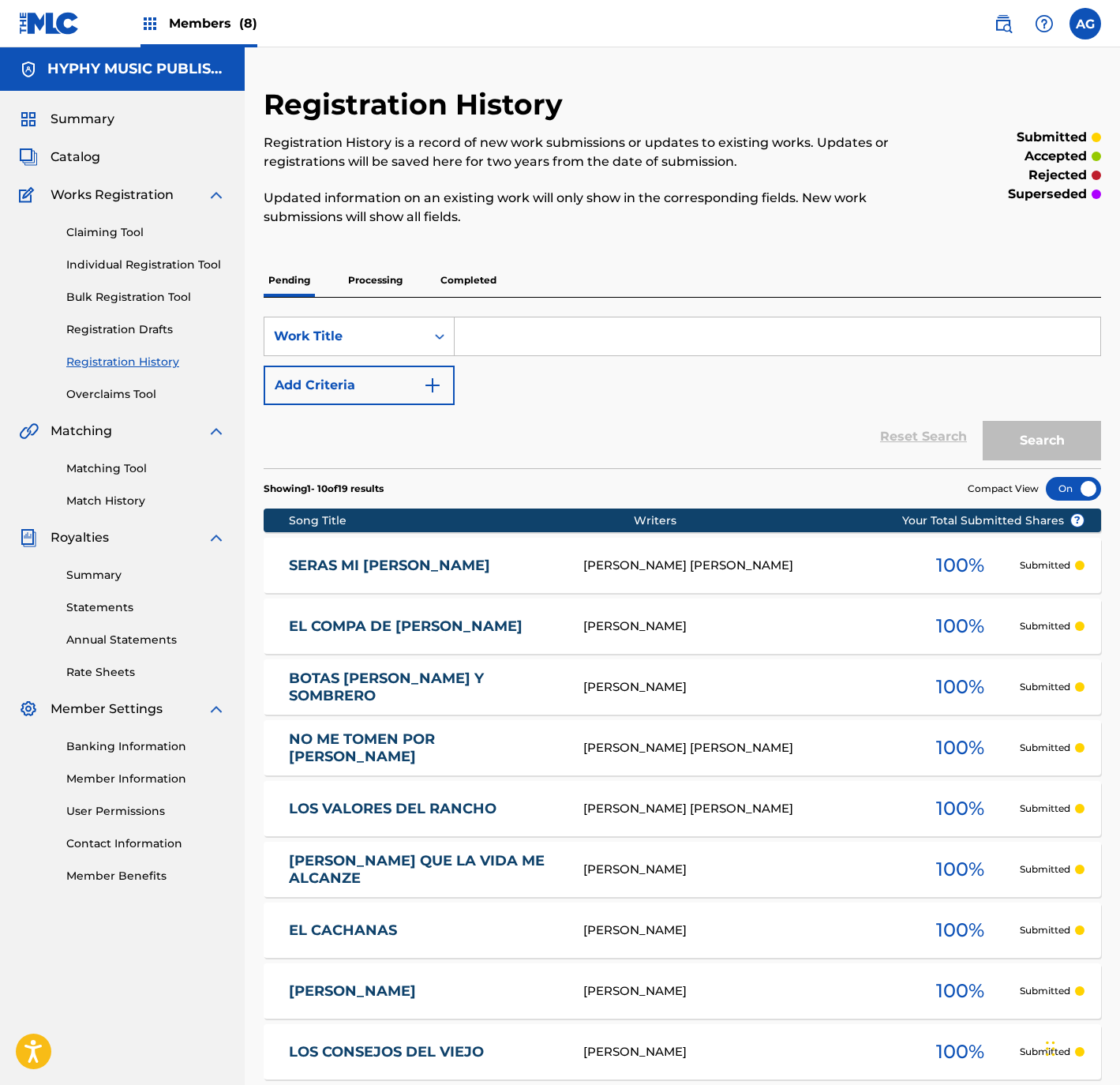 Image resolution: width=1120 pixels, height=1085 pixels. I want to click on h5: HYPHY MUSIC PUBLISHING INC, so click(136, 69).